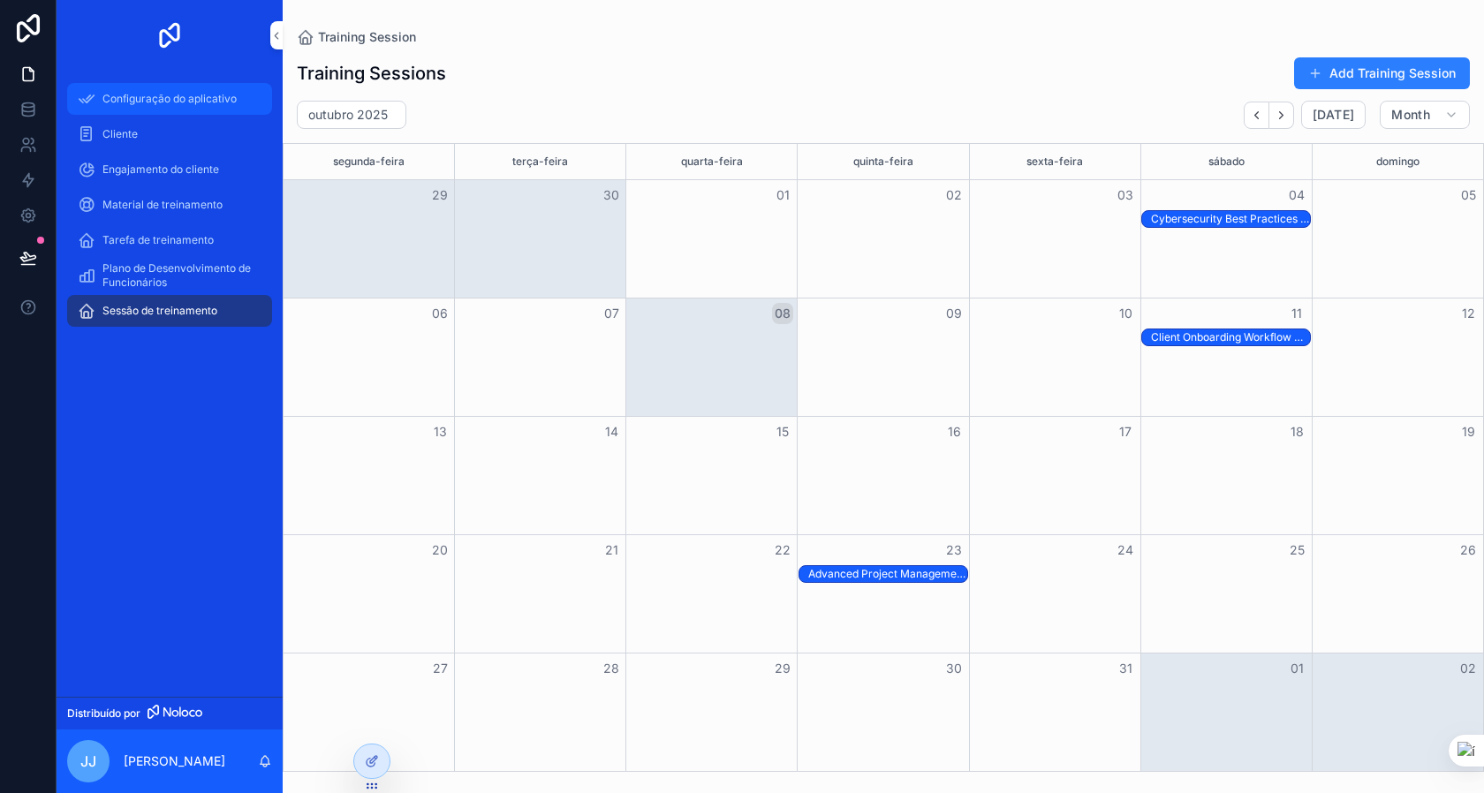 The width and height of the screenshot is (1484, 793). Describe the element at coordinates (1125, 668) in the screenshot. I see `button: 31` at that location.